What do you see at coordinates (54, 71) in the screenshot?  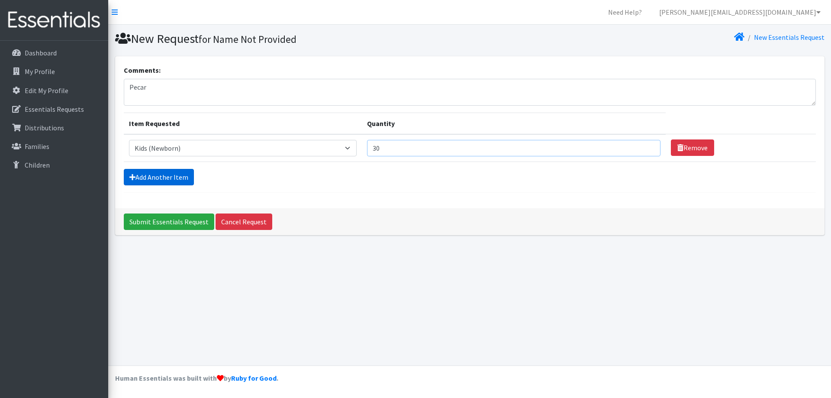 I see `a: My Profile` at bounding box center [54, 71].